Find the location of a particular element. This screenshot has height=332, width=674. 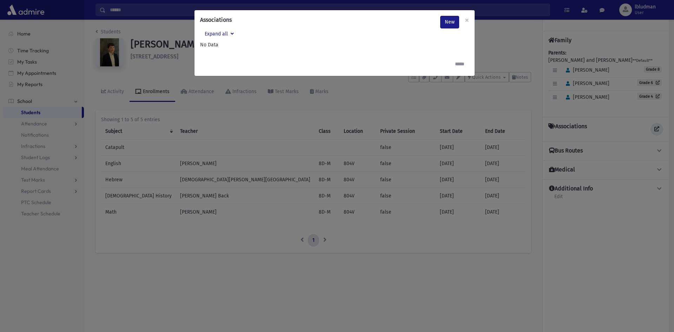

h6: Associations is located at coordinates (216, 20).